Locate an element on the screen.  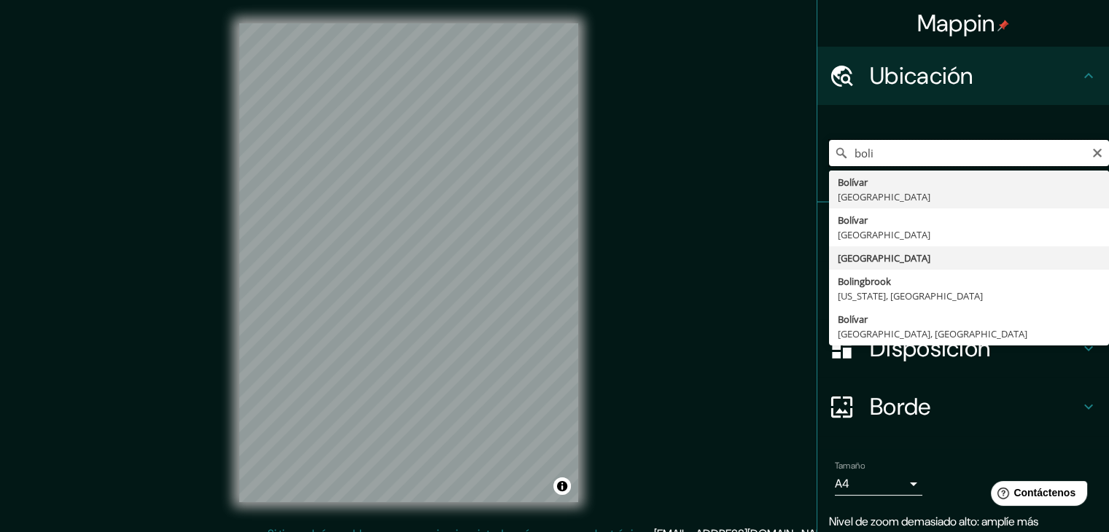
img: pin-icon.png is located at coordinates (1003, 26).